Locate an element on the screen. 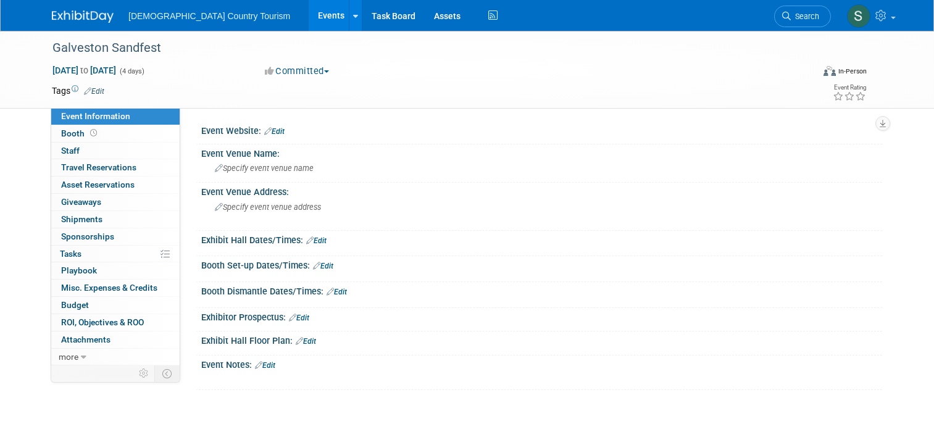  span: Travel Reservations is located at coordinates (99, 167).